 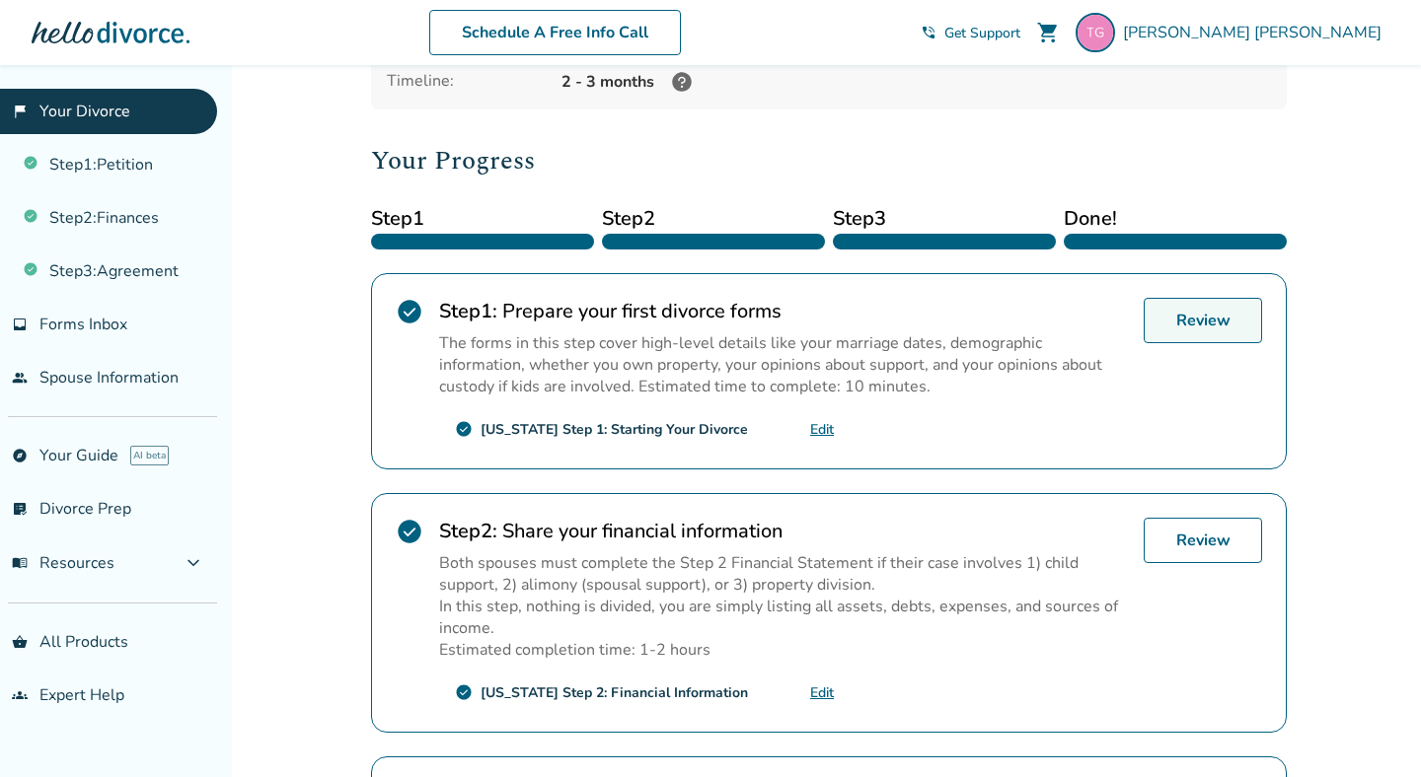 What do you see at coordinates (193, 563) in the screenshot?
I see `span: expand_more` at bounding box center [193, 563].